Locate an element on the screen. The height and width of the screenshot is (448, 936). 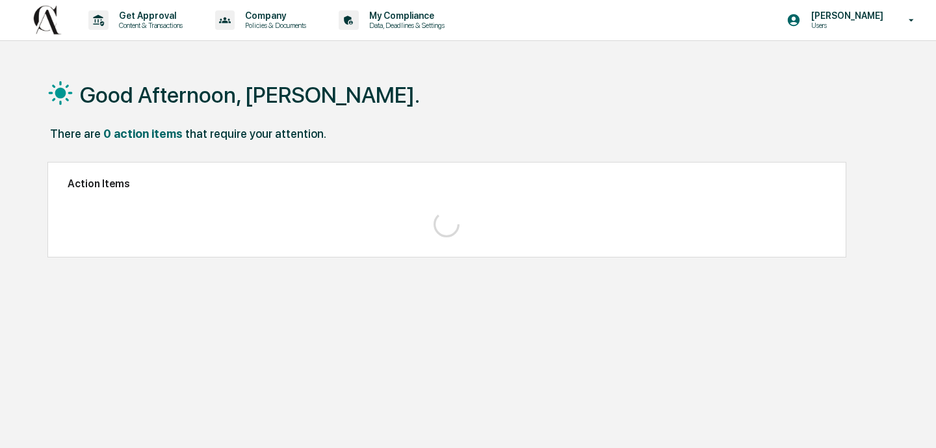
p: Content & Transactions is located at coordinates (149, 25).